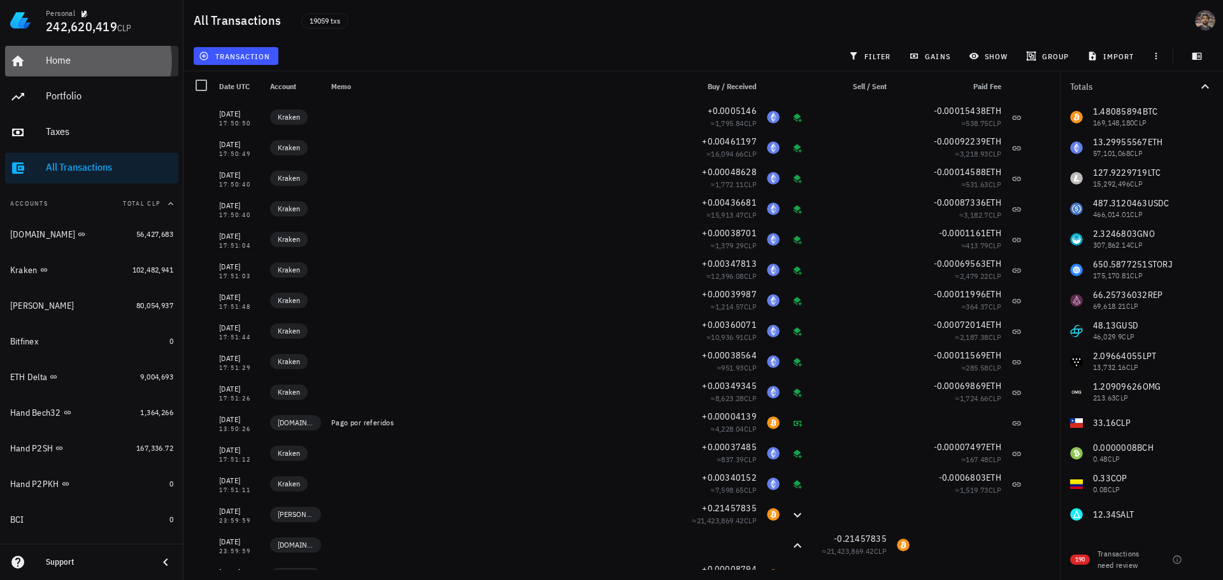 The image size is (1223, 580). Describe the element at coordinates (960, 203) in the screenshot. I see `span: -0.00087336` at that location.